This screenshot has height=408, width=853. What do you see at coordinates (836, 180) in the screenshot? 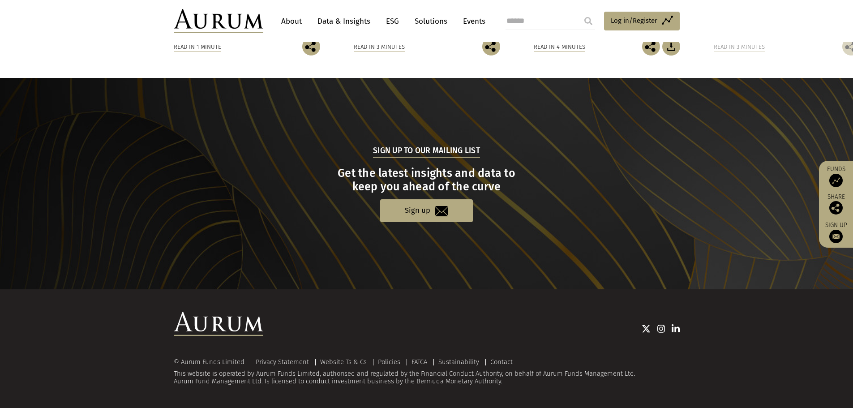
I see `img: Access Funds` at bounding box center [836, 180].